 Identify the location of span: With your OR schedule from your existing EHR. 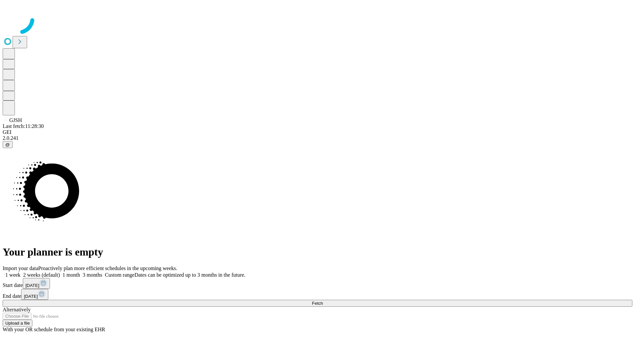
(54, 330).